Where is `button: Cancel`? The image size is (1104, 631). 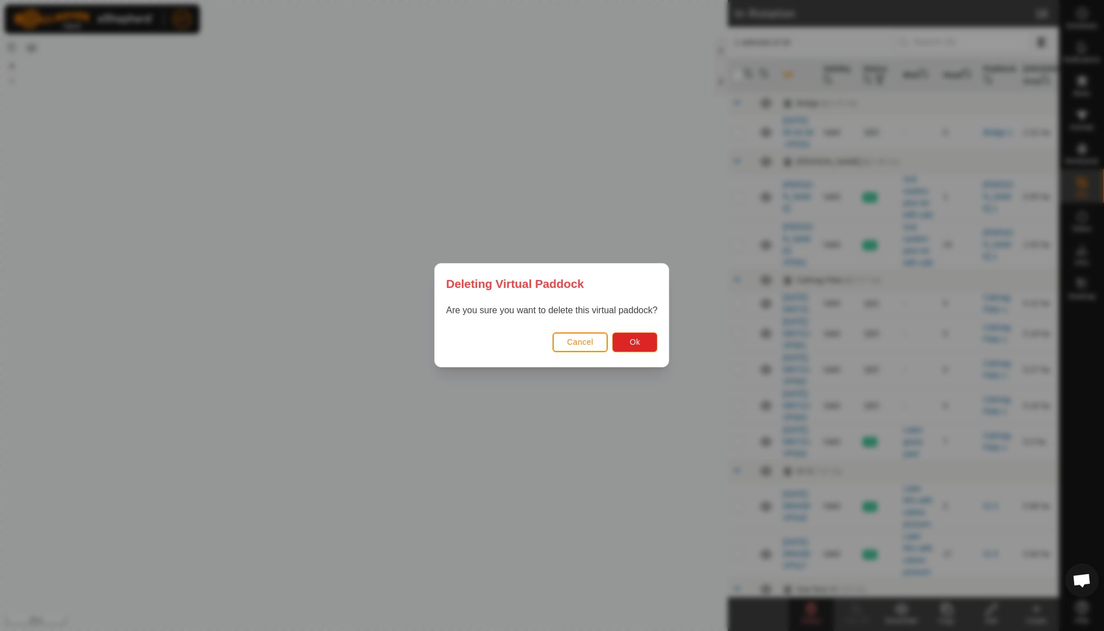 button: Cancel is located at coordinates (580, 342).